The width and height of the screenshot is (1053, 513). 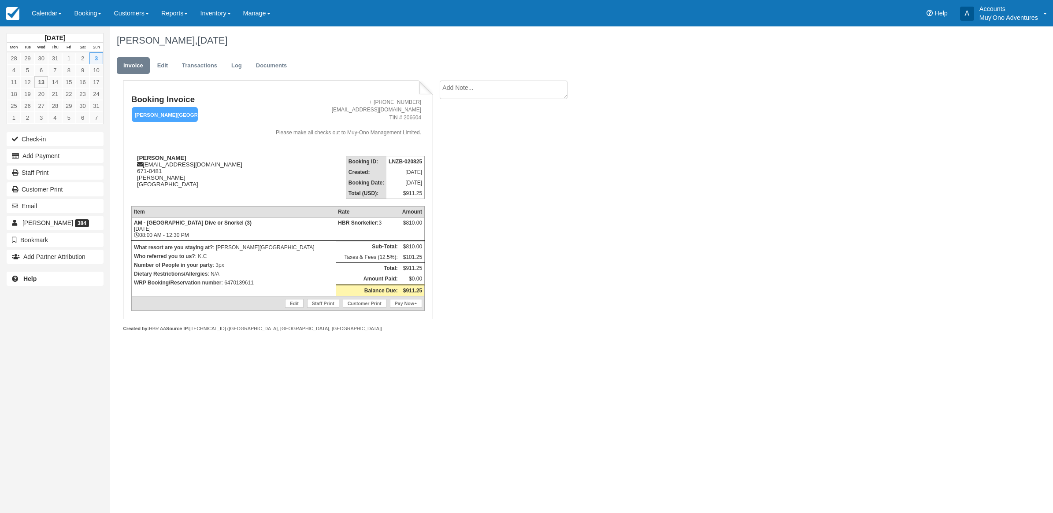 I want to click on p: : N/A, so click(x=234, y=274).